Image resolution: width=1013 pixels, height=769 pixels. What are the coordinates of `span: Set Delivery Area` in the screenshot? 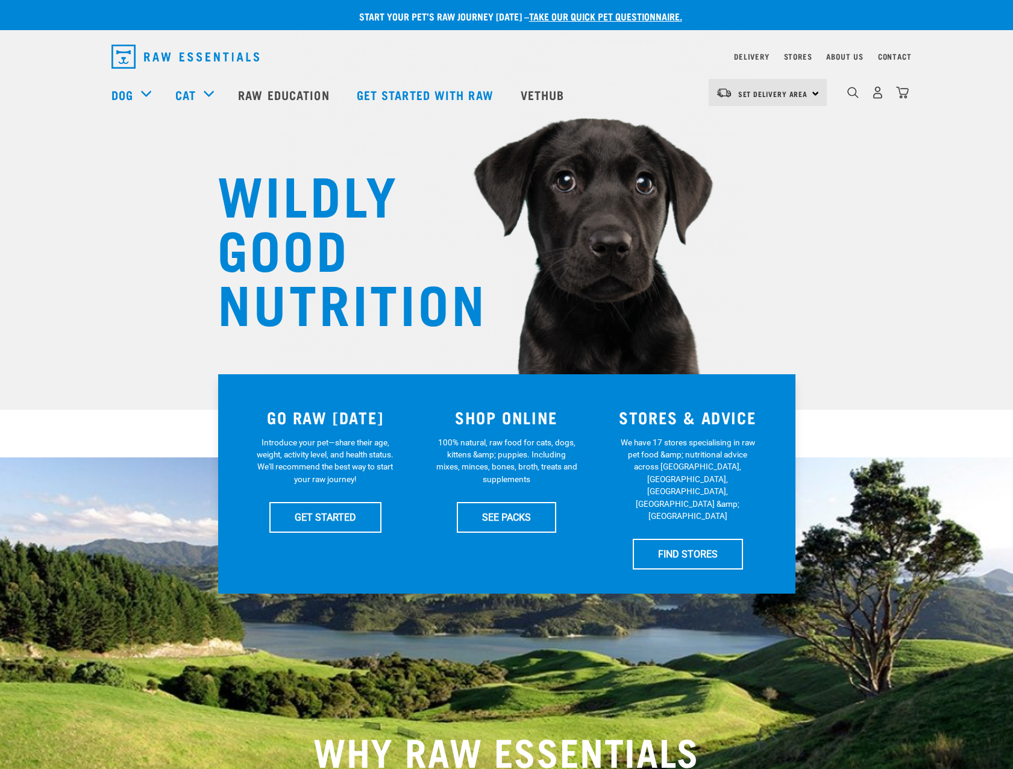 It's located at (773, 93).